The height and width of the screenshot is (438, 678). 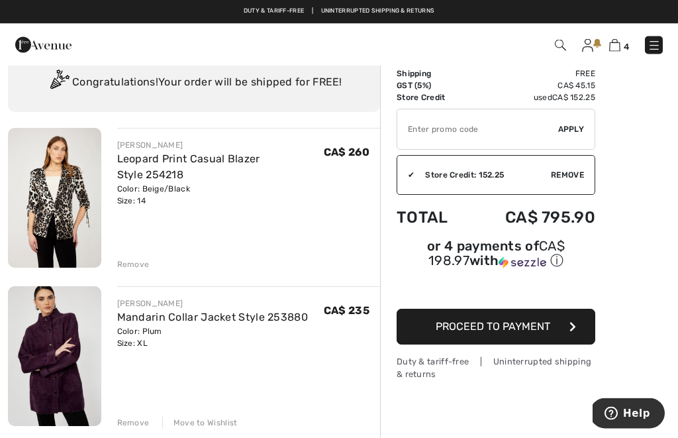 What do you see at coordinates (477, 130) in the screenshot?
I see `input: Promo code` at bounding box center [477, 130].